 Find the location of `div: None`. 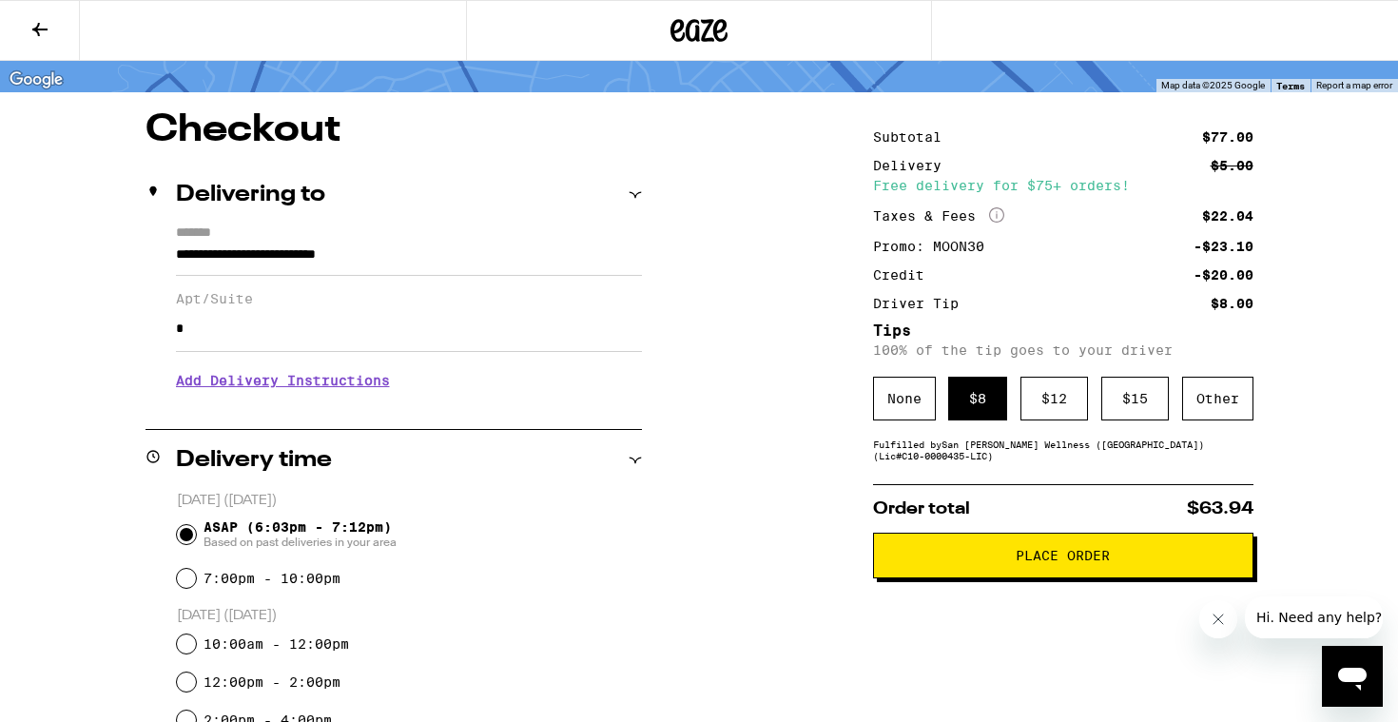

div: None is located at coordinates (905, 399).